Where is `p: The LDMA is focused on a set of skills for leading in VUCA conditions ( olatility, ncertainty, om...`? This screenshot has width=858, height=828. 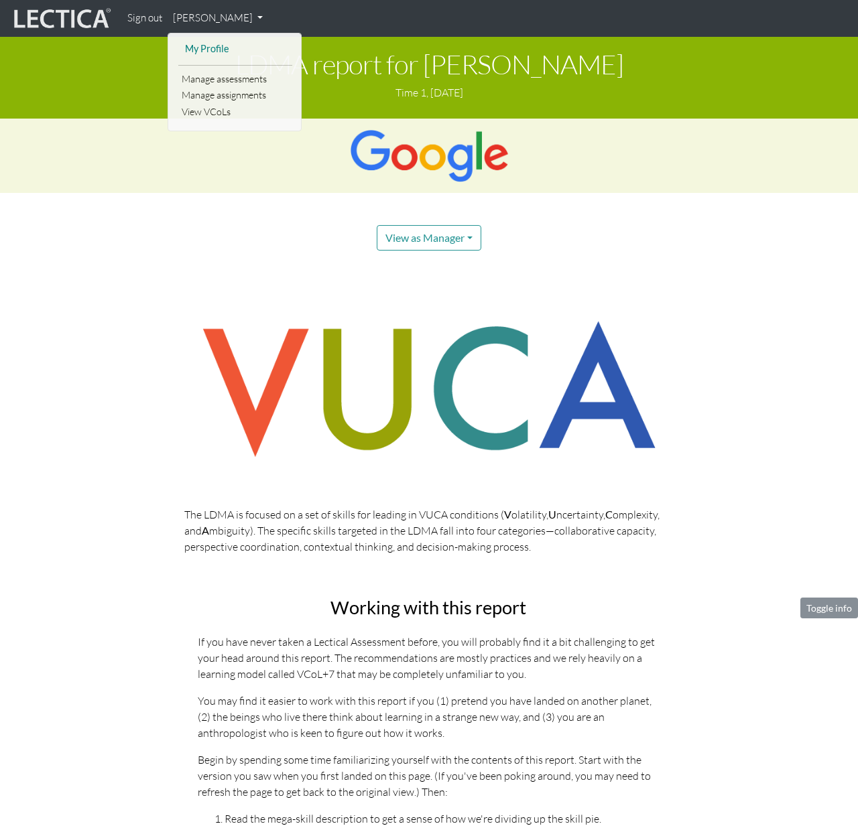
p: The LDMA is focused on a set of skills for leading in VUCA conditions ( olatility, ncertainty, om... is located at coordinates (429, 531).